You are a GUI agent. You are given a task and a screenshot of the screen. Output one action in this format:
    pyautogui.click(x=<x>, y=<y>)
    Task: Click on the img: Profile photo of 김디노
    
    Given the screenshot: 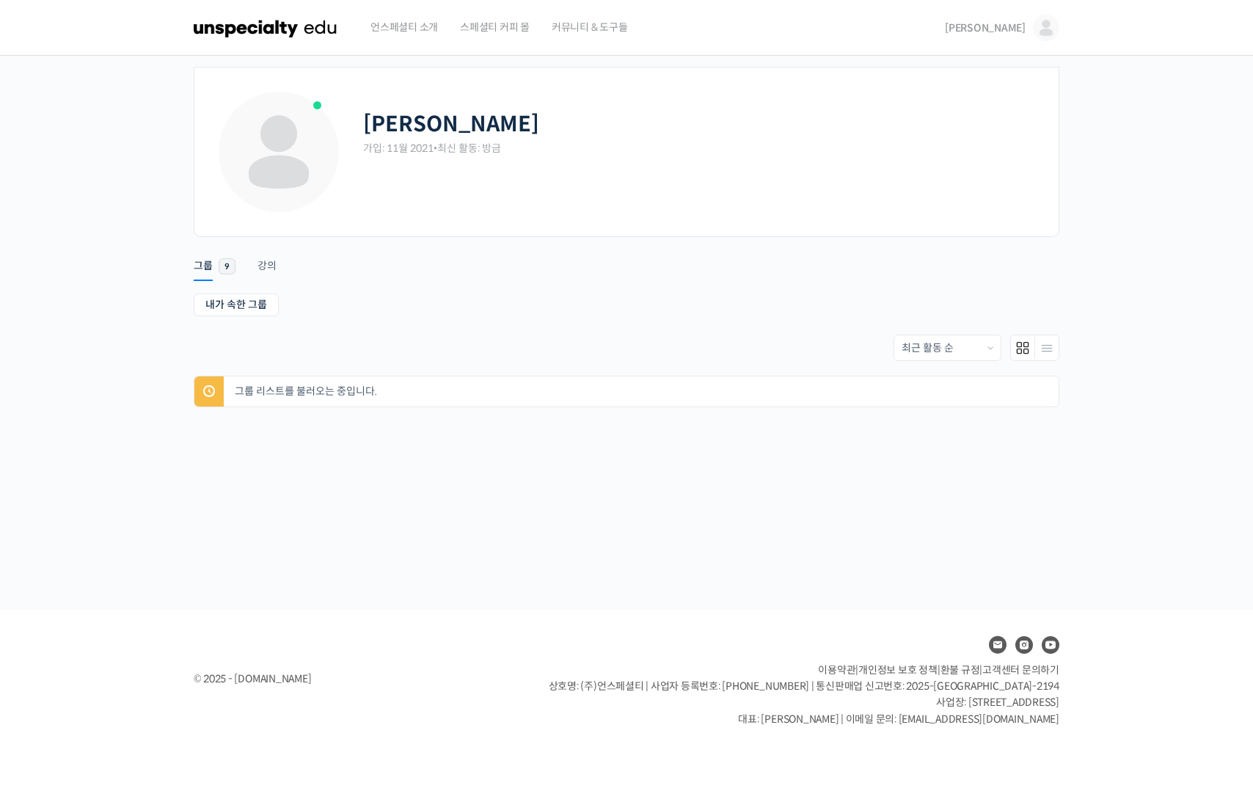 What is the action you would take?
    pyautogui.click(x=279, y=152)
    